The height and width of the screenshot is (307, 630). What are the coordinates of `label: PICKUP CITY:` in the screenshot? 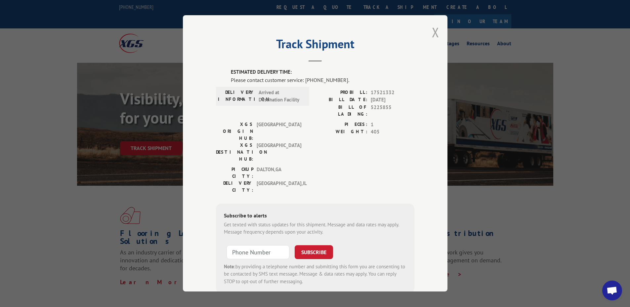 It's located at (235, 173).